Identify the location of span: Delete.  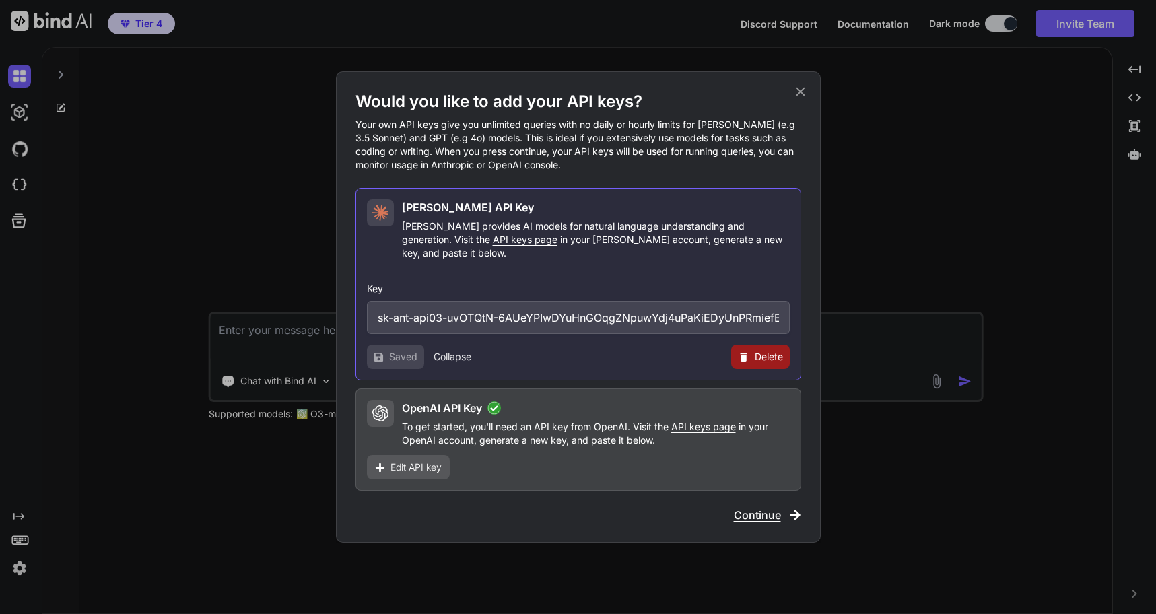
(769, 357).